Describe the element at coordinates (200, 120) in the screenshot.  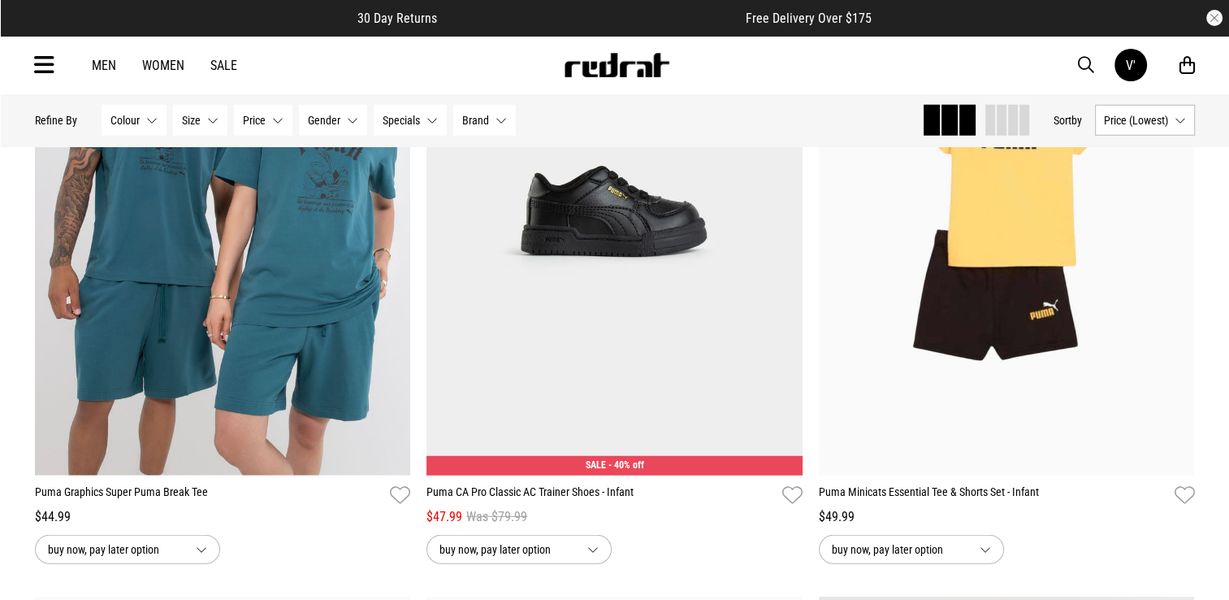
I see `button: Size` at that location.